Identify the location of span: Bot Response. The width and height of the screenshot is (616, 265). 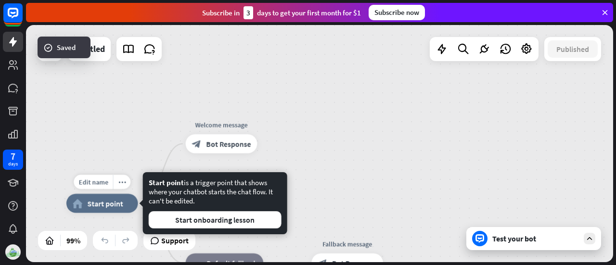
(228, 144).